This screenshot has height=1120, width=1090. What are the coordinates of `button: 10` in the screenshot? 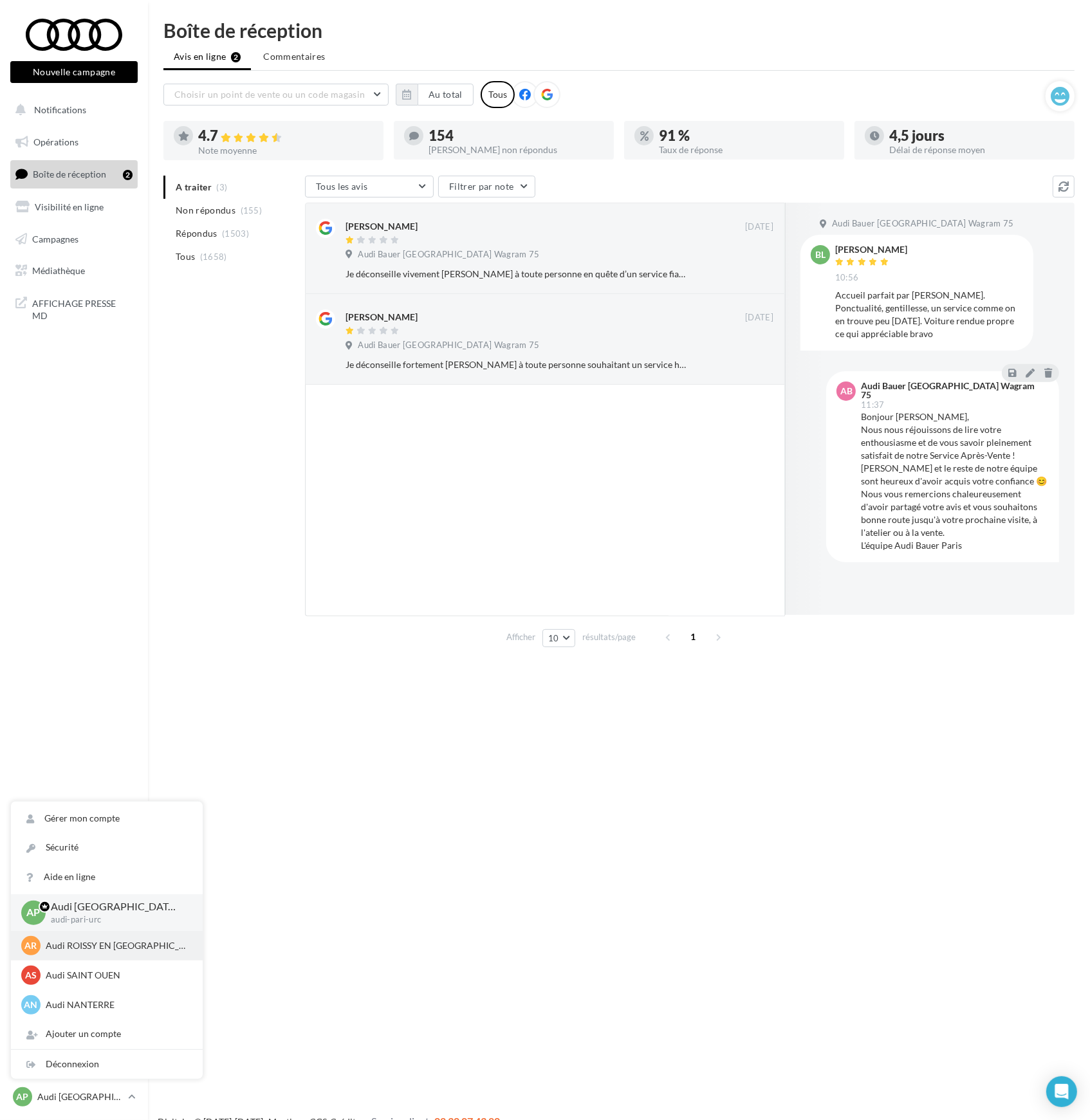 It's located at (558, 638).